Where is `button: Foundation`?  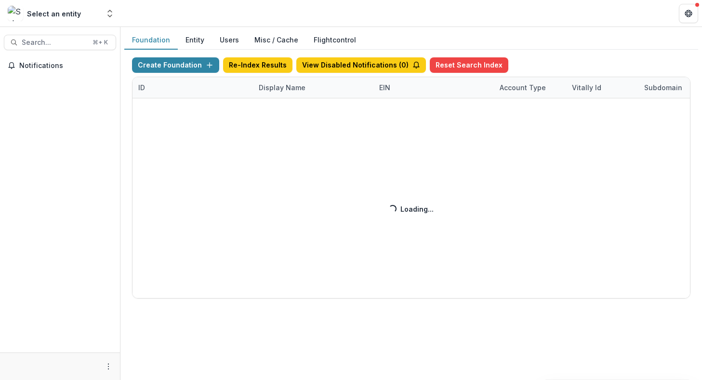 button: Foundation is located at coordinates (151, 40).